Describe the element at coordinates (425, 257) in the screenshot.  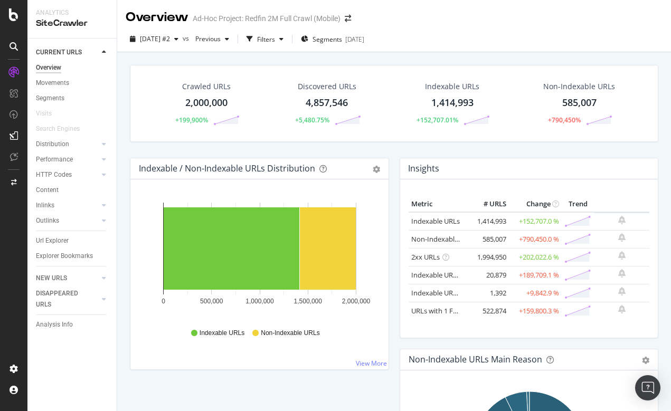
I see `a: 2xx URLs` at that location.